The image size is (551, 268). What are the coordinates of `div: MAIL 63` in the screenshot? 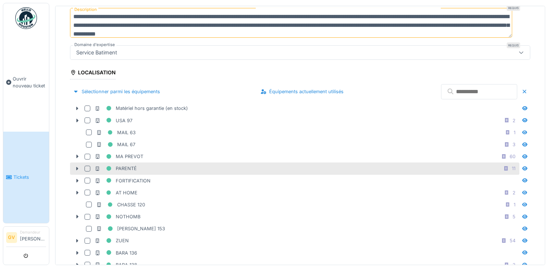 It's located at (116, 133).